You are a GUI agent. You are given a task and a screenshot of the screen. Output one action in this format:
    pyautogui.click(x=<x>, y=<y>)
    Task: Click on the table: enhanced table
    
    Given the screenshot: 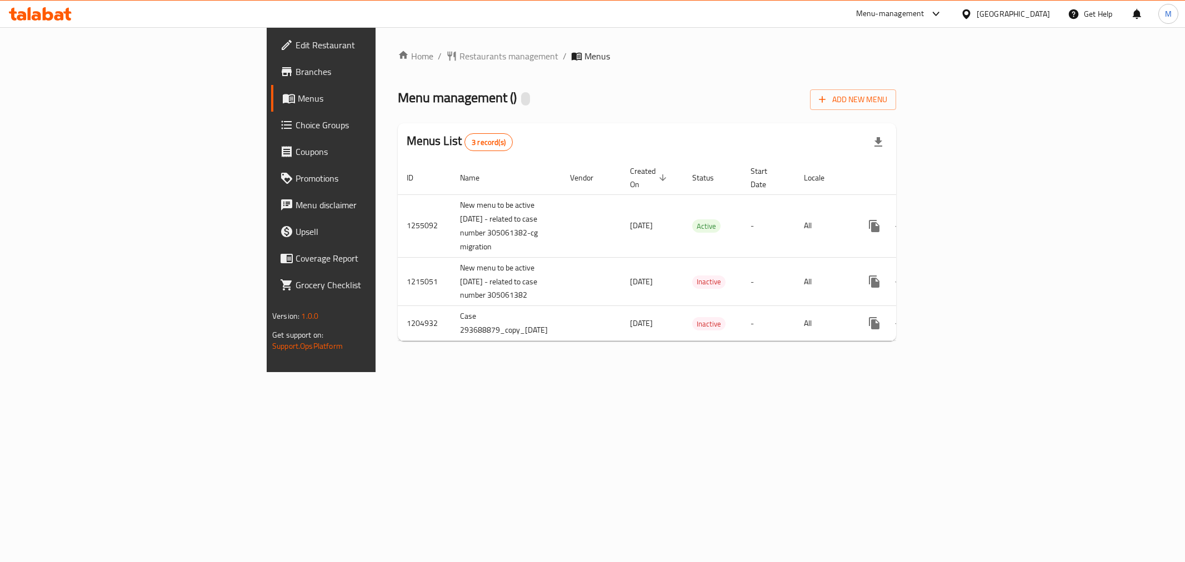 What is the action you would take?
    pyautogui.click(x=687, y=251)
    